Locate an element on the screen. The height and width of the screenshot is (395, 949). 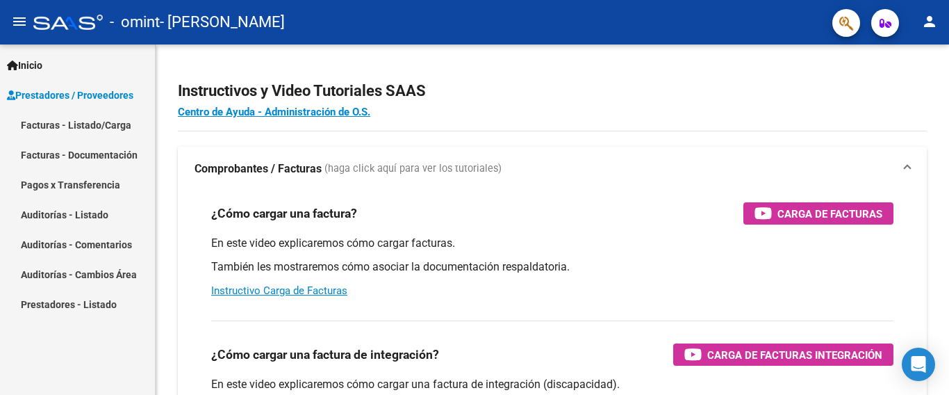
mat-icon: person is located at coordinates (930, 22).